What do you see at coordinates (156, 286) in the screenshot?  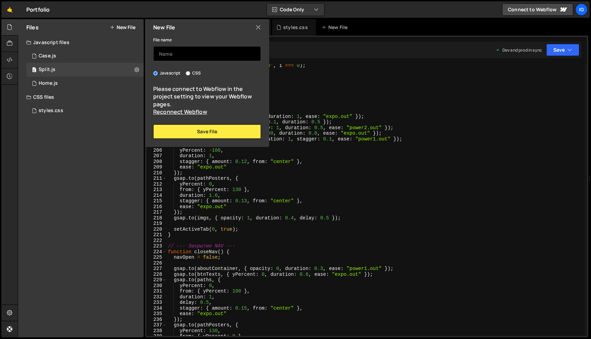 I see `div: 230` at bounding box center [156, 286].